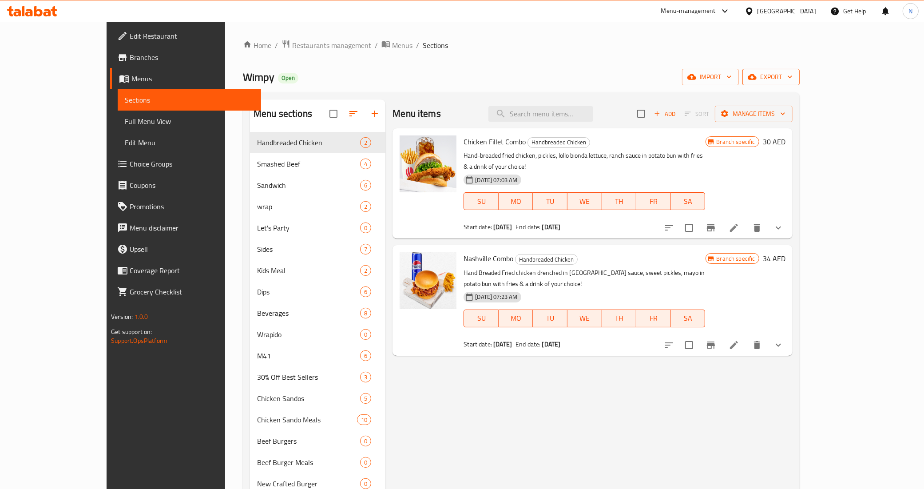 Image resolution: width=924 pixels, height=489 pixels. I want to click on div: M416, so click(318, 356).